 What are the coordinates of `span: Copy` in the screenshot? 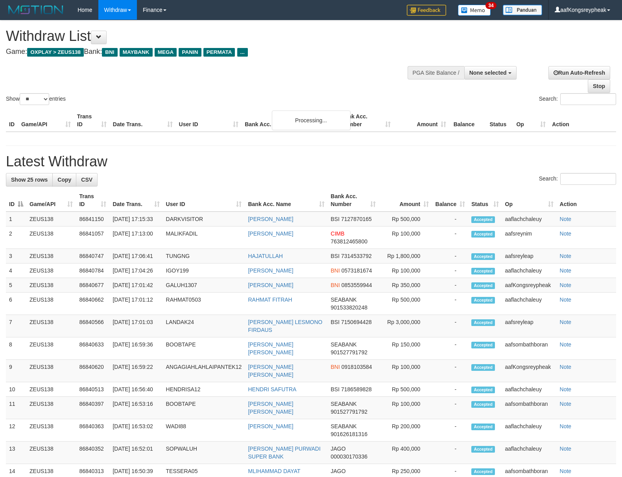 It's located at (64, 180).